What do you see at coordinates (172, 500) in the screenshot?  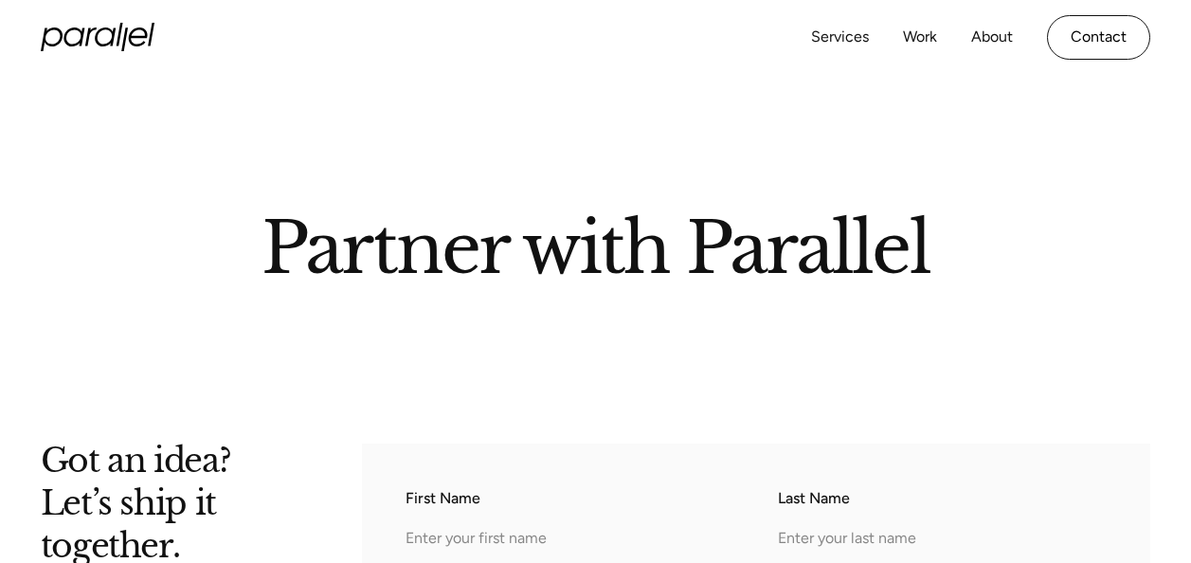 I see `h2: Got an idea? Let’s ship it together.` at bounding box center [172, 500].